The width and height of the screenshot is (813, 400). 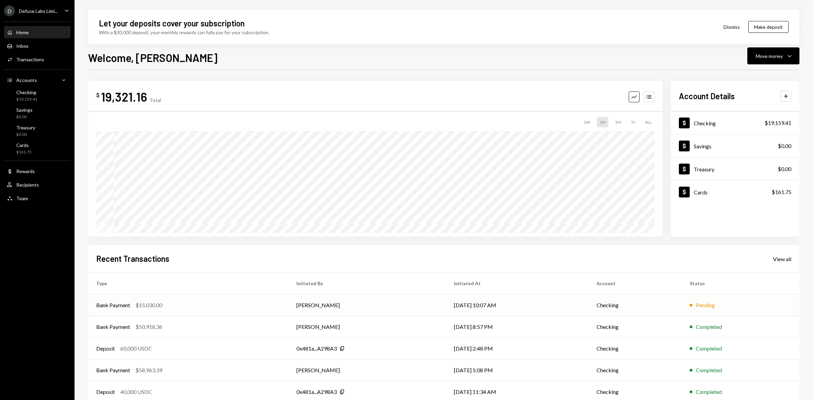 What do you see at coordinates (648, 122) in the screenshot?
I see `div: ALL` at bounding box center [648, 122].